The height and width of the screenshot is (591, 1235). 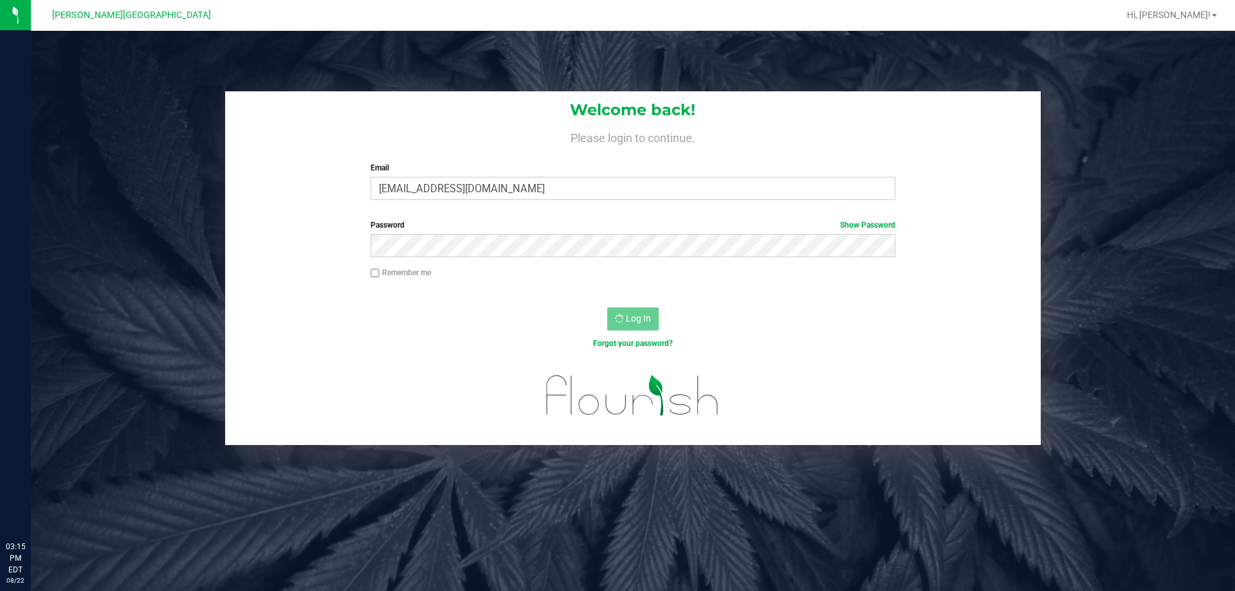 I want to click on label: Remember me, so click(x=401, y=273).